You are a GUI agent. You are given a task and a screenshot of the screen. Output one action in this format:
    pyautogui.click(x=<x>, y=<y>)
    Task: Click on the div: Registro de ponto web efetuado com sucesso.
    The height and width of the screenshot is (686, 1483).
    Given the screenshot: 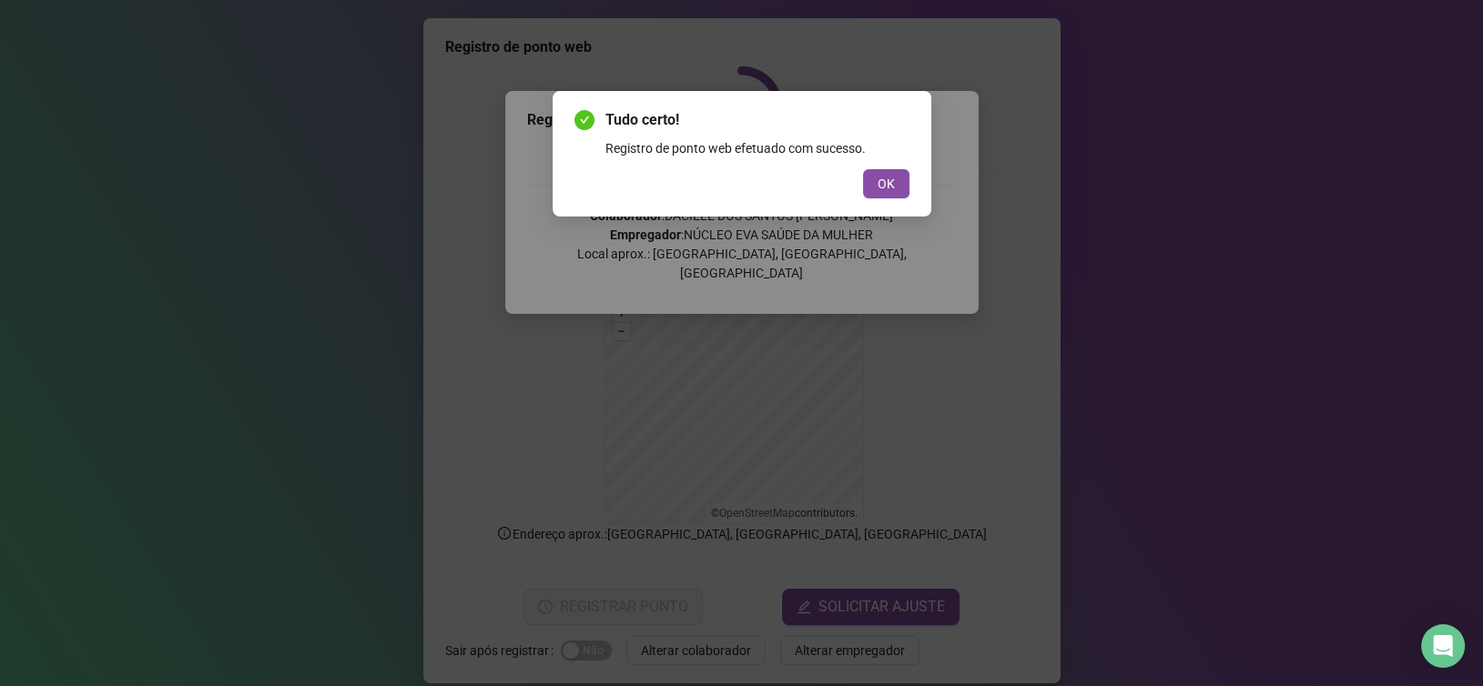 What is the action you would take?
    pyautogui.click(x=757, y=148)
    